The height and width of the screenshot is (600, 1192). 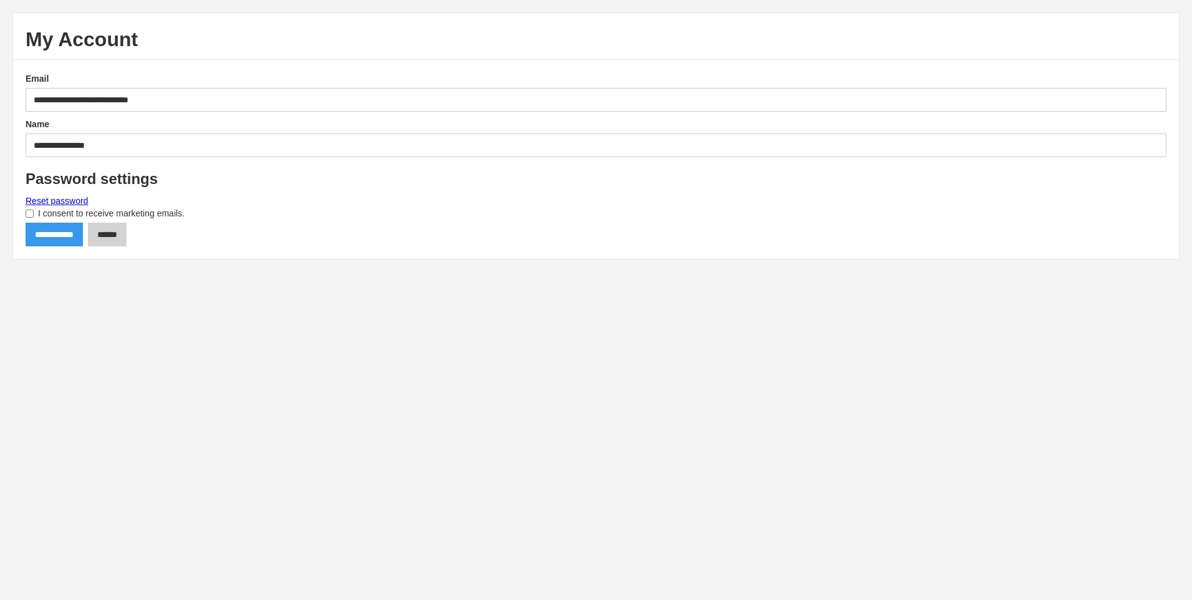 I want to click on a: Reset password, so click(x=57, y=201).